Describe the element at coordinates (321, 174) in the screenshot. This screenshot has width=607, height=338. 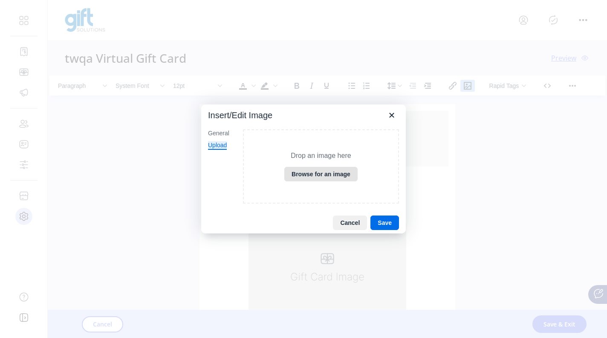
I see `button: Browse for an image` at that location.